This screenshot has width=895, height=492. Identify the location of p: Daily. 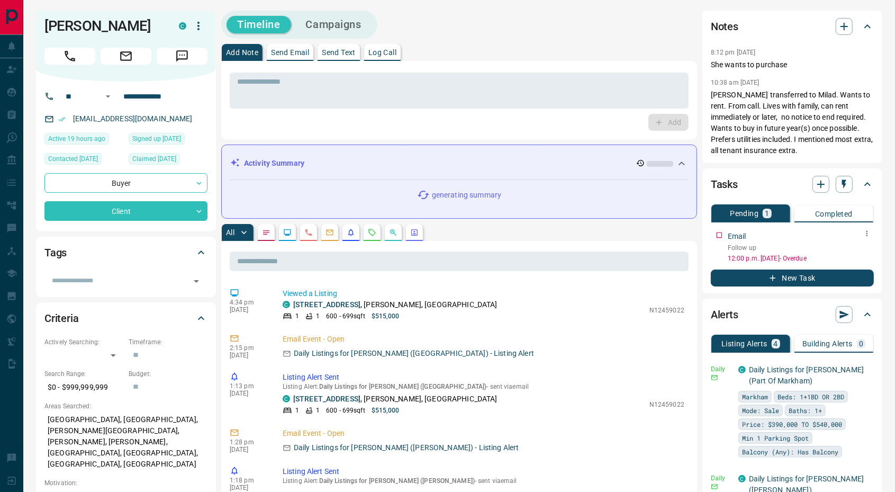
(722, 369).